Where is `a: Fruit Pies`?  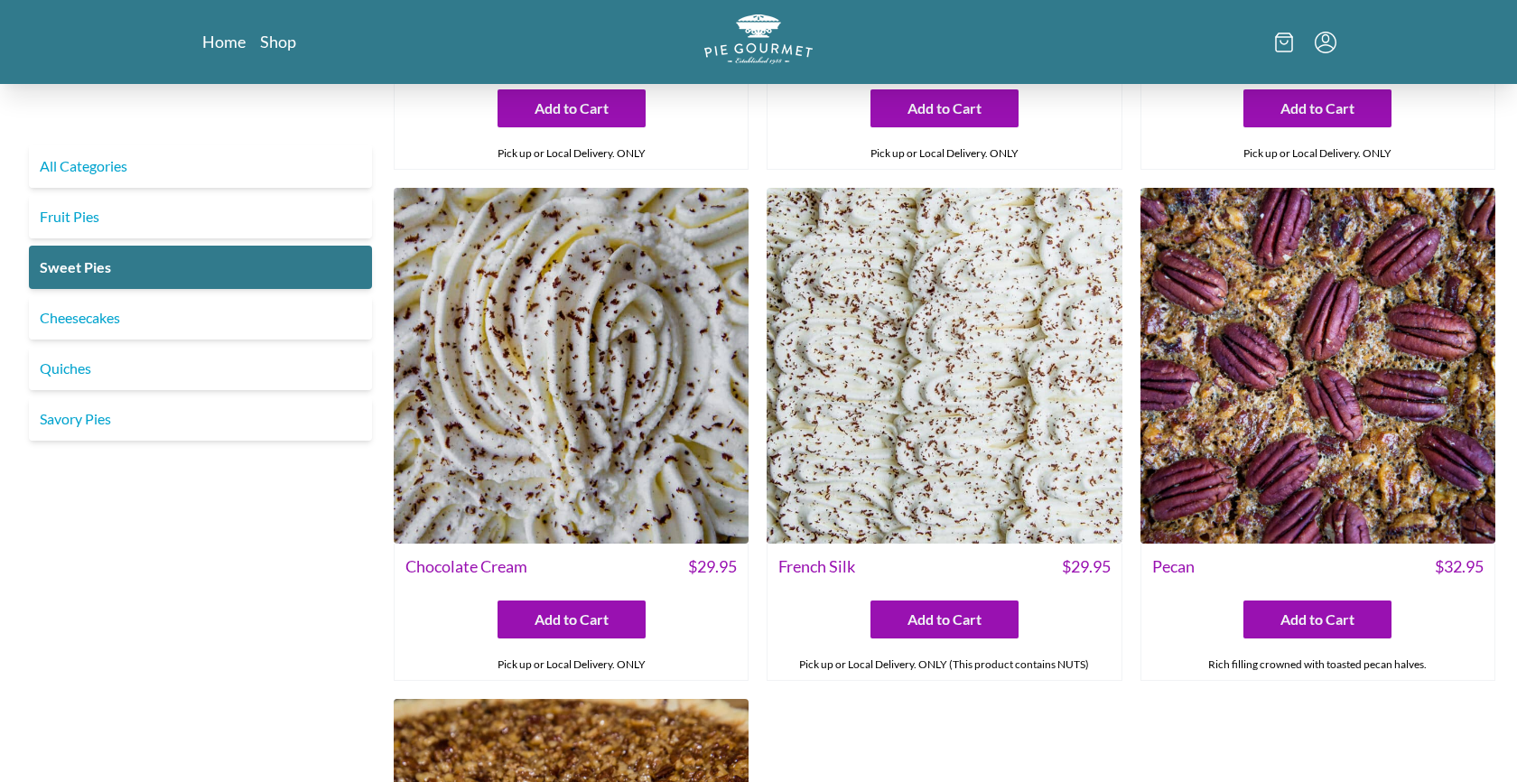 a: Fruit Pies is located at coordinates (200, 217).